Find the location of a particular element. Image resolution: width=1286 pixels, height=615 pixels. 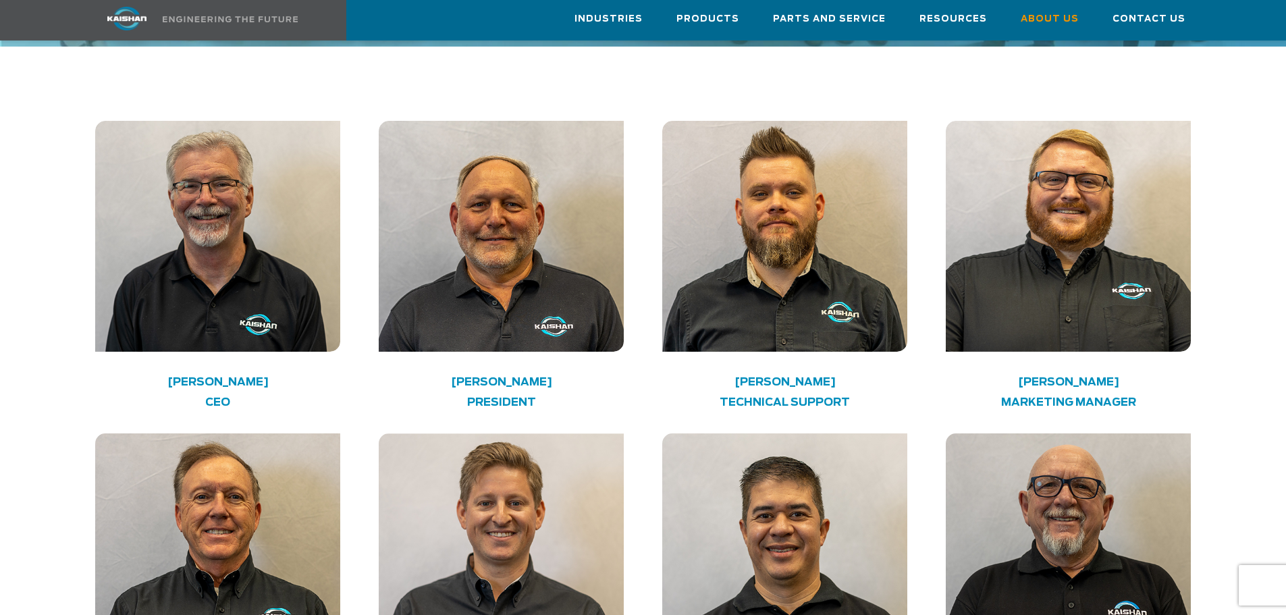

a: Parts and Service is located at coordinates (829, 19).